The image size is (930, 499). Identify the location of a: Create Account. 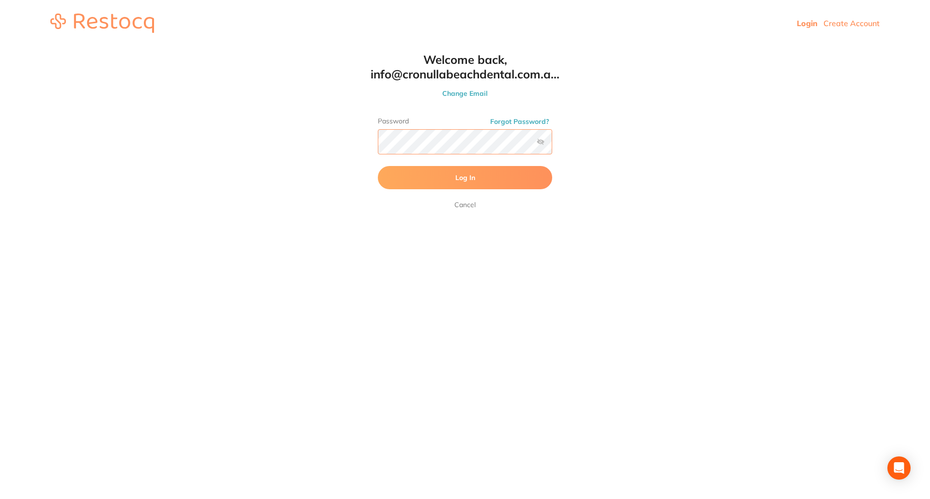
(851, 23).